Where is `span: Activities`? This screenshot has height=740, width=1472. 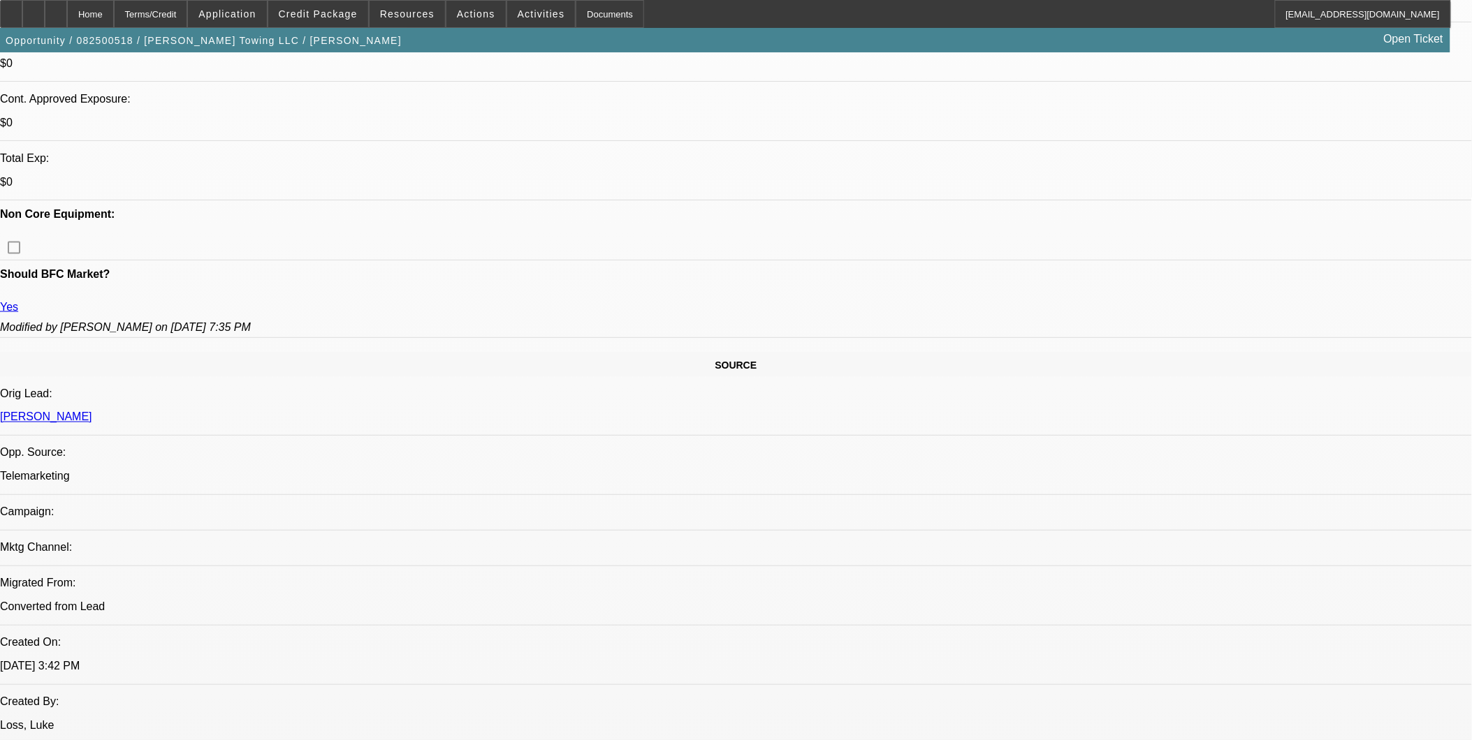
span: Activities is located at coordinates (541, 14).